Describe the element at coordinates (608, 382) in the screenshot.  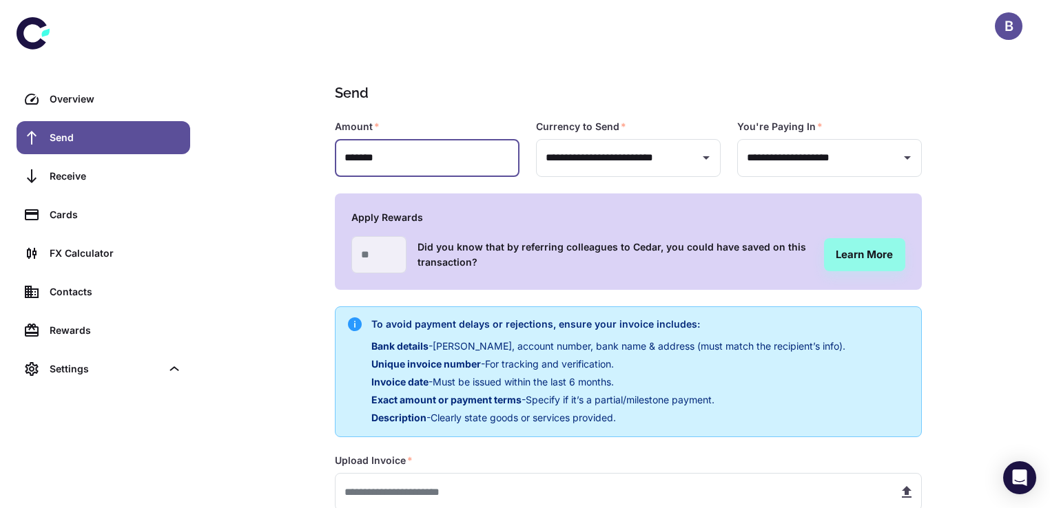
I see `p: - Must be issued within the last 6 months.` at that location.